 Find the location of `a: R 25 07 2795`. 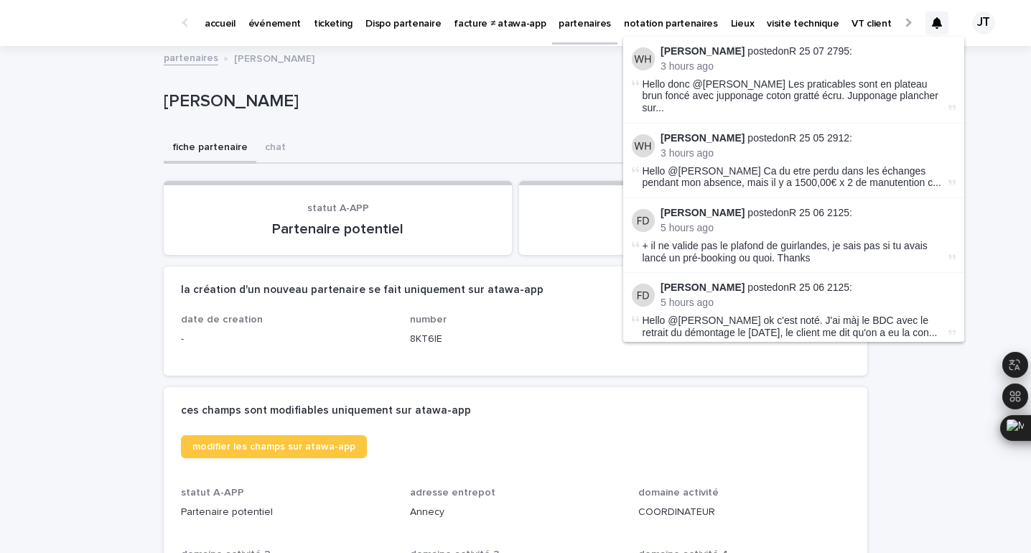

a: R 25 07 2795 is located at coordinates (819, 51).